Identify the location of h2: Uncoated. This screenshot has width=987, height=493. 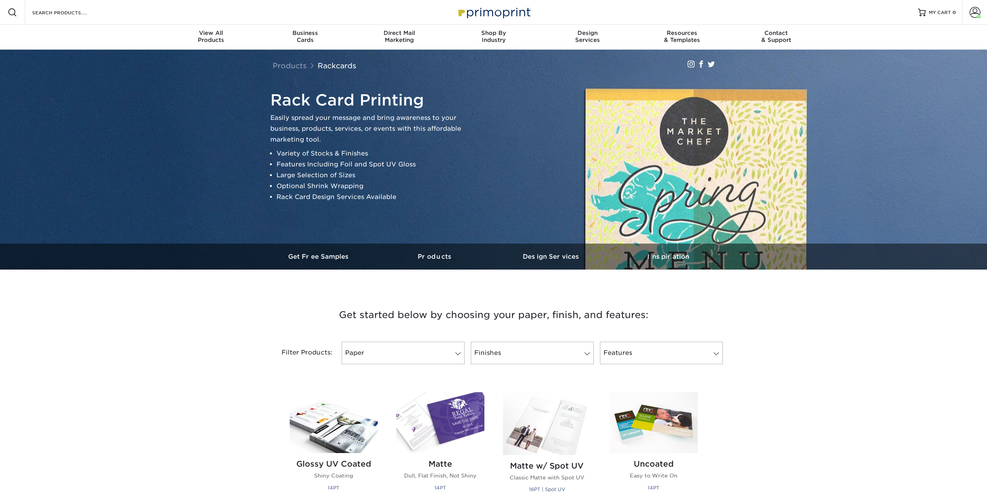
(653, 464).